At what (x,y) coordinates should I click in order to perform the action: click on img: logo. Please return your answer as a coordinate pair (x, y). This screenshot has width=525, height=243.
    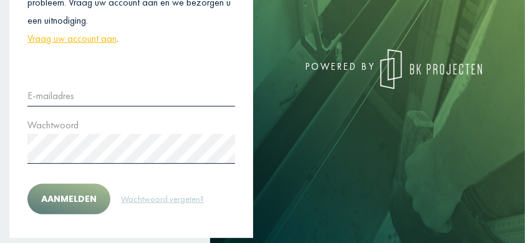
    Looking at the image, I should click on (431, 69).